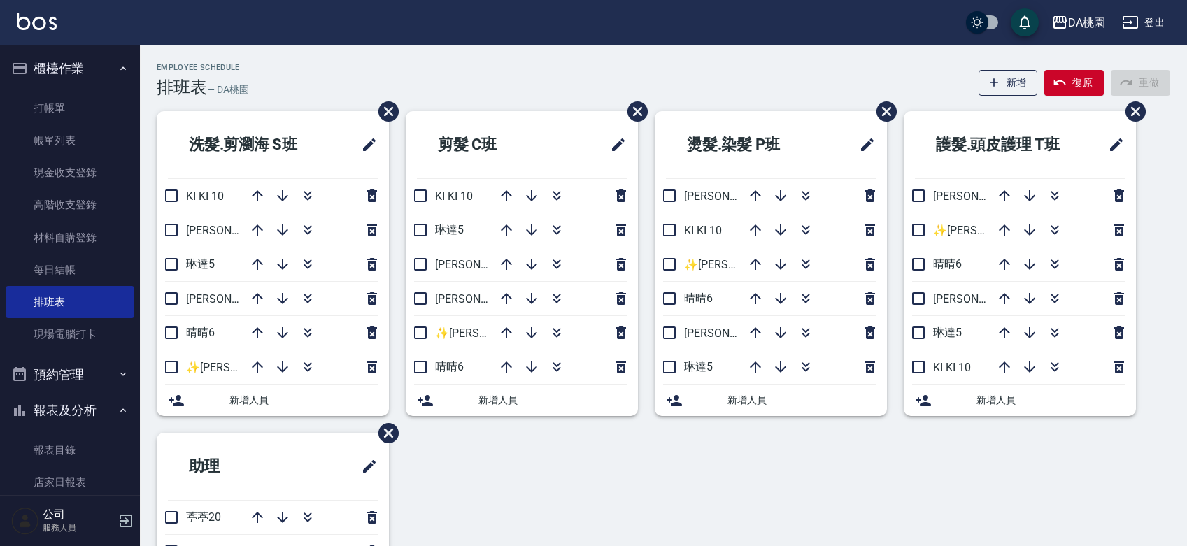  Describe the element at coordinates (70, 302) in the screenshot. I see `a: 排班表` at that location.